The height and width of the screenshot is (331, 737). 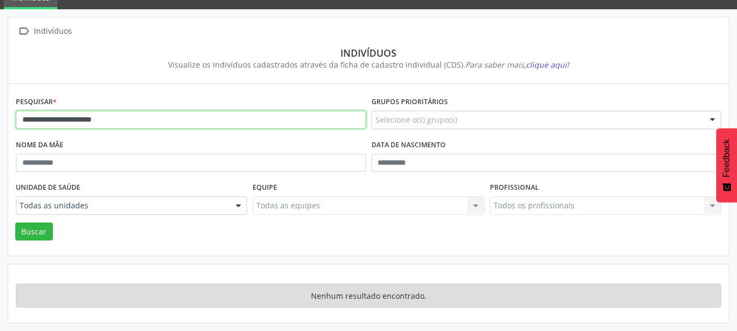 What do you see at coordinates (410, 102) in the screenshot?
I see `label: Grupos prioritários` at bounding box center [410, 102].